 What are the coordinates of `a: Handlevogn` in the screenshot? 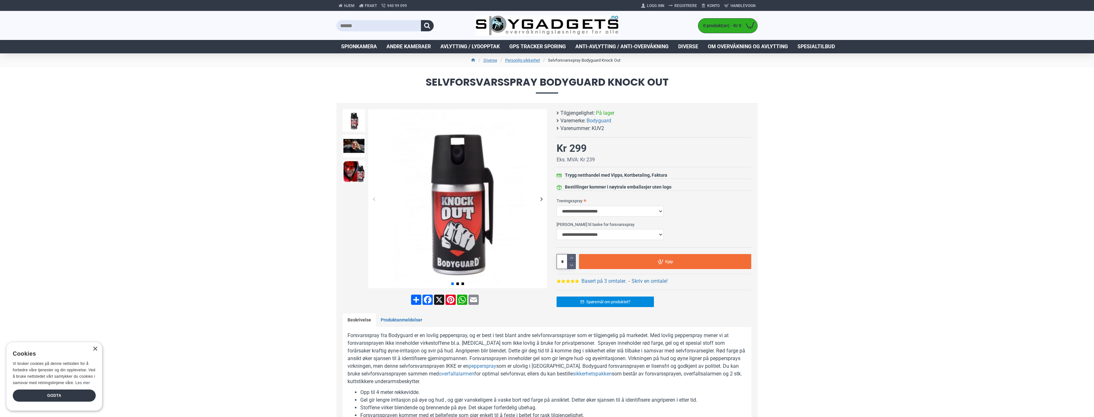 It's located at (740, 6).